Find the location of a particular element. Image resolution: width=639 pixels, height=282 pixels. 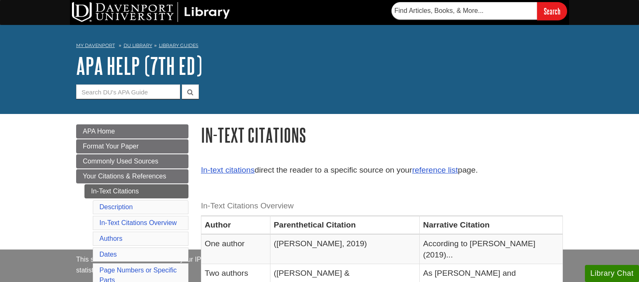

button: Library Chat is located at coordinates (612, 273).